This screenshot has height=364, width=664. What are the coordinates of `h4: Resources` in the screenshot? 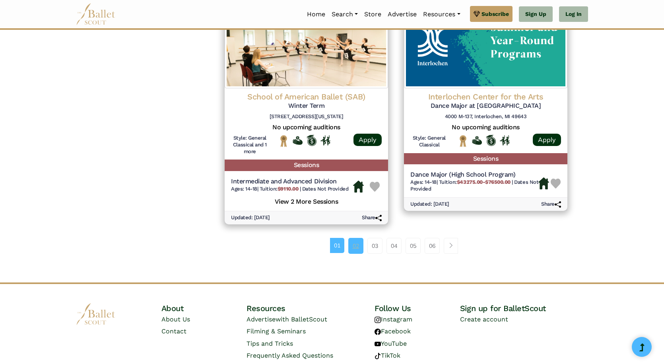 It's located at (310, 308).